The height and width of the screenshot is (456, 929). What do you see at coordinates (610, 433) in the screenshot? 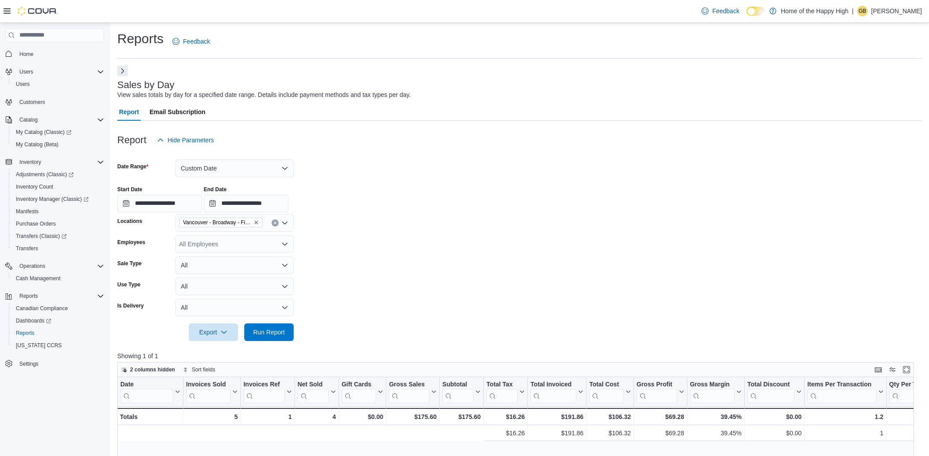
I see `div: $106.32` at bounding box center [610, 433].